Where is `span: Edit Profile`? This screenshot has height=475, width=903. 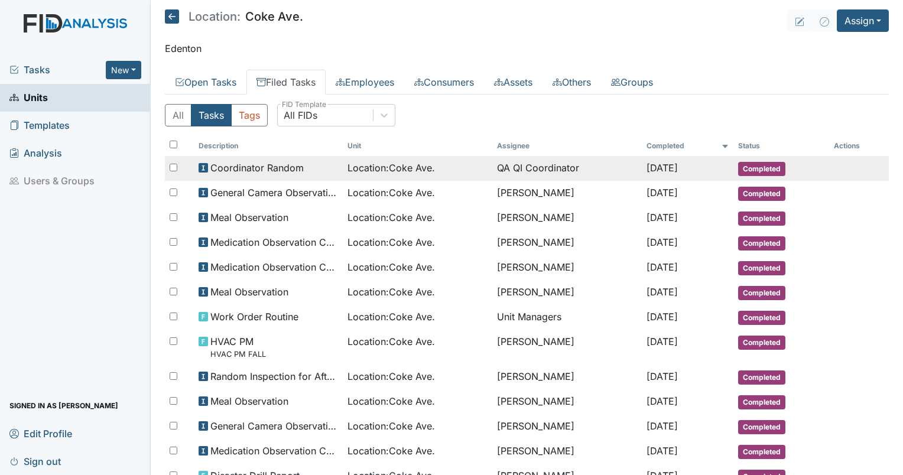
span: Edit Profile is located at coordinates (41, 433).